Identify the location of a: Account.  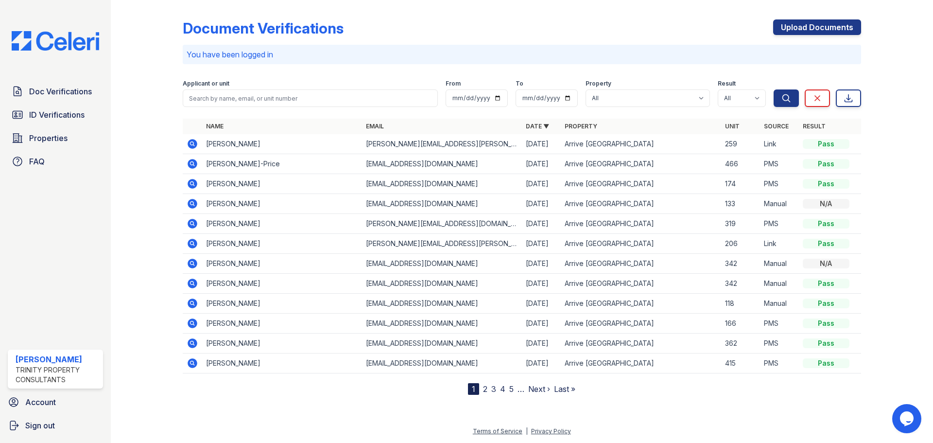
(55, 402).